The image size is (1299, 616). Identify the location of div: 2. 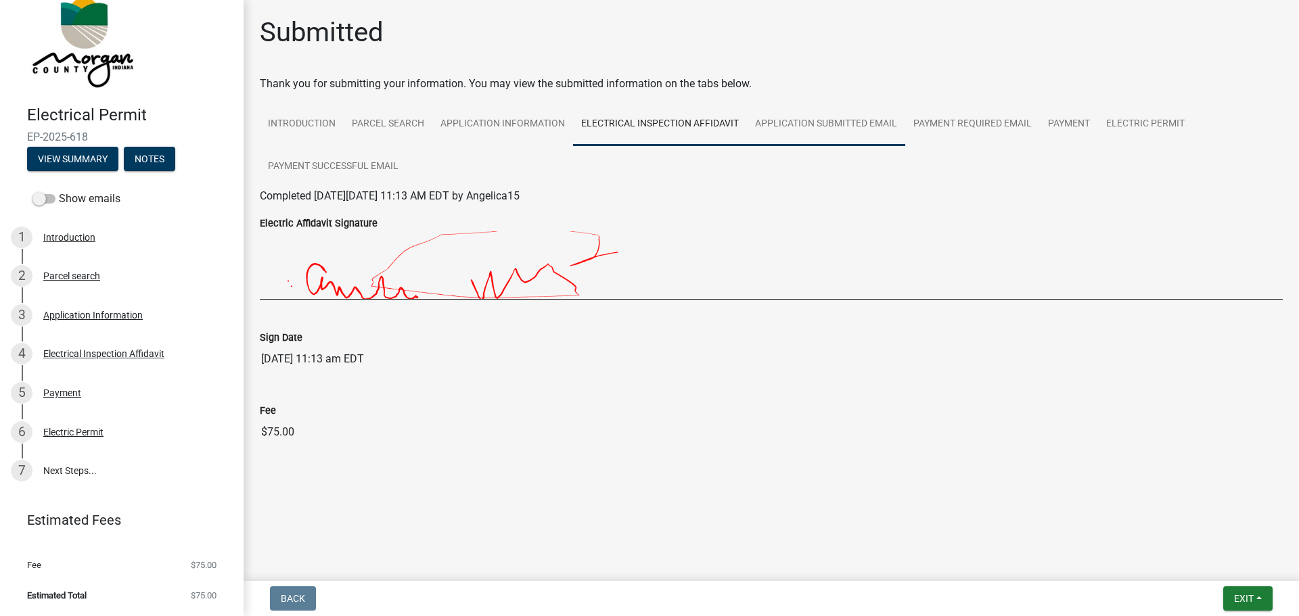
(22, 276).